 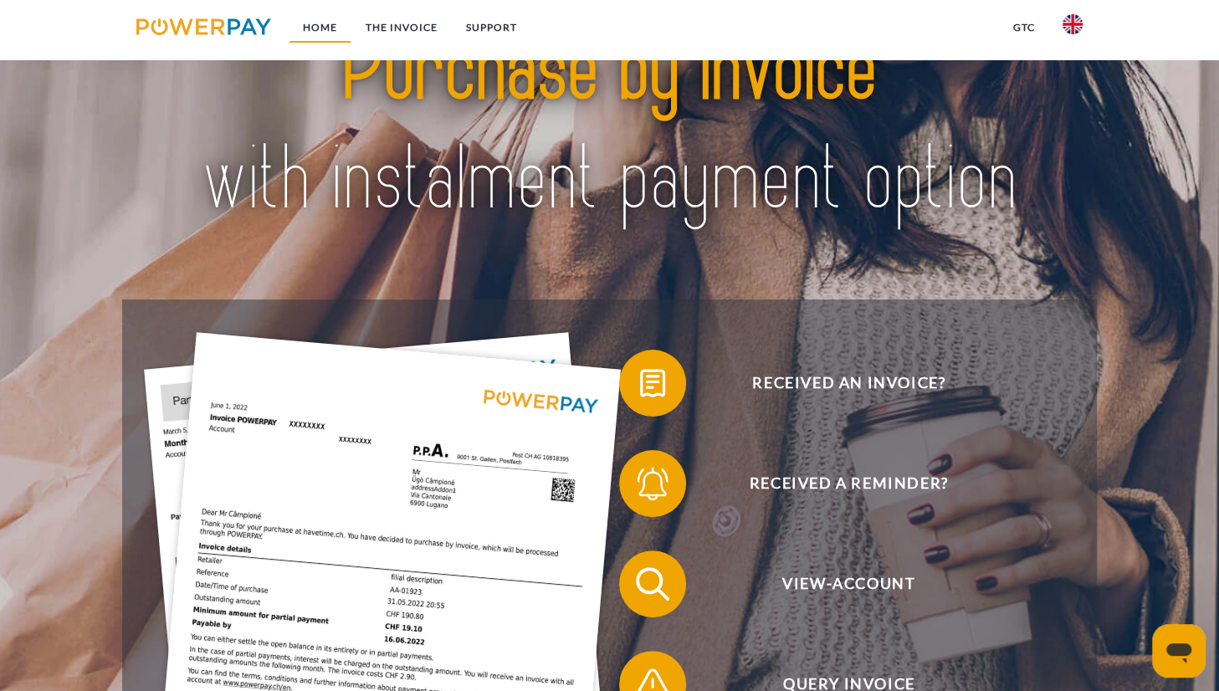 I want to click on img: logo-powerpay.svg, so click(x=203, y=27).